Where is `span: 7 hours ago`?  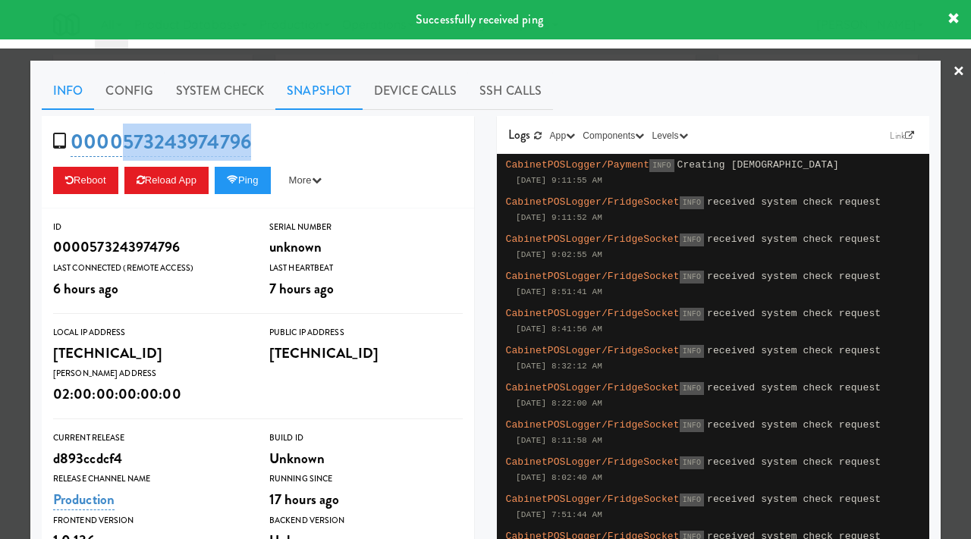 span: 7 hours ago is located at coordinates (301, 288).